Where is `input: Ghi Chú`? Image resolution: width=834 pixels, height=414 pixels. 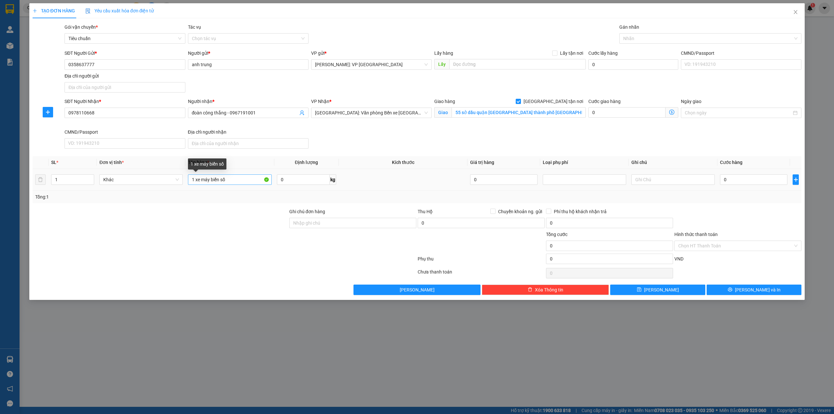 input: Ghi Chú is located at coordinates (673, 180).